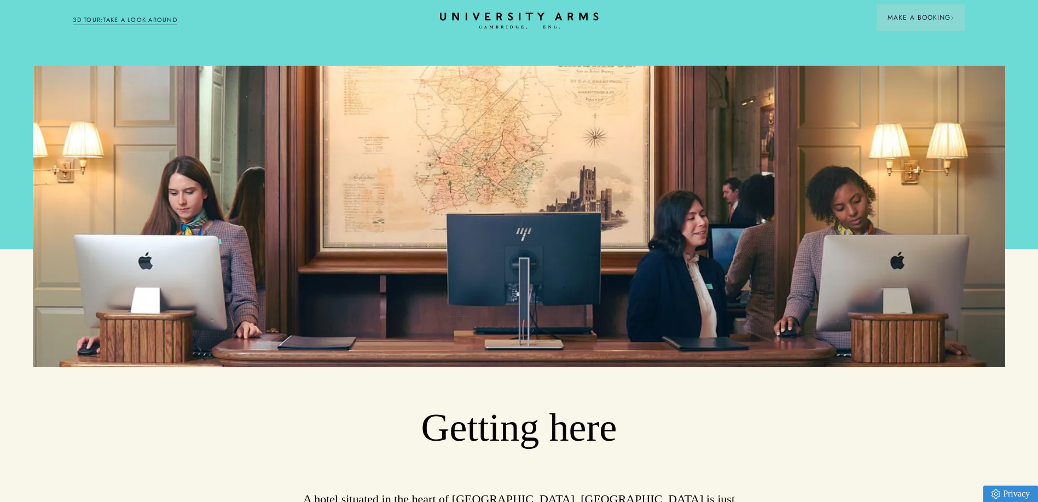 Image resolution: width=1038 pixels, height=502 pixels. Describe the element at coordinates (996, 494) in the screenshot. I see `img: Privacy` at that location.